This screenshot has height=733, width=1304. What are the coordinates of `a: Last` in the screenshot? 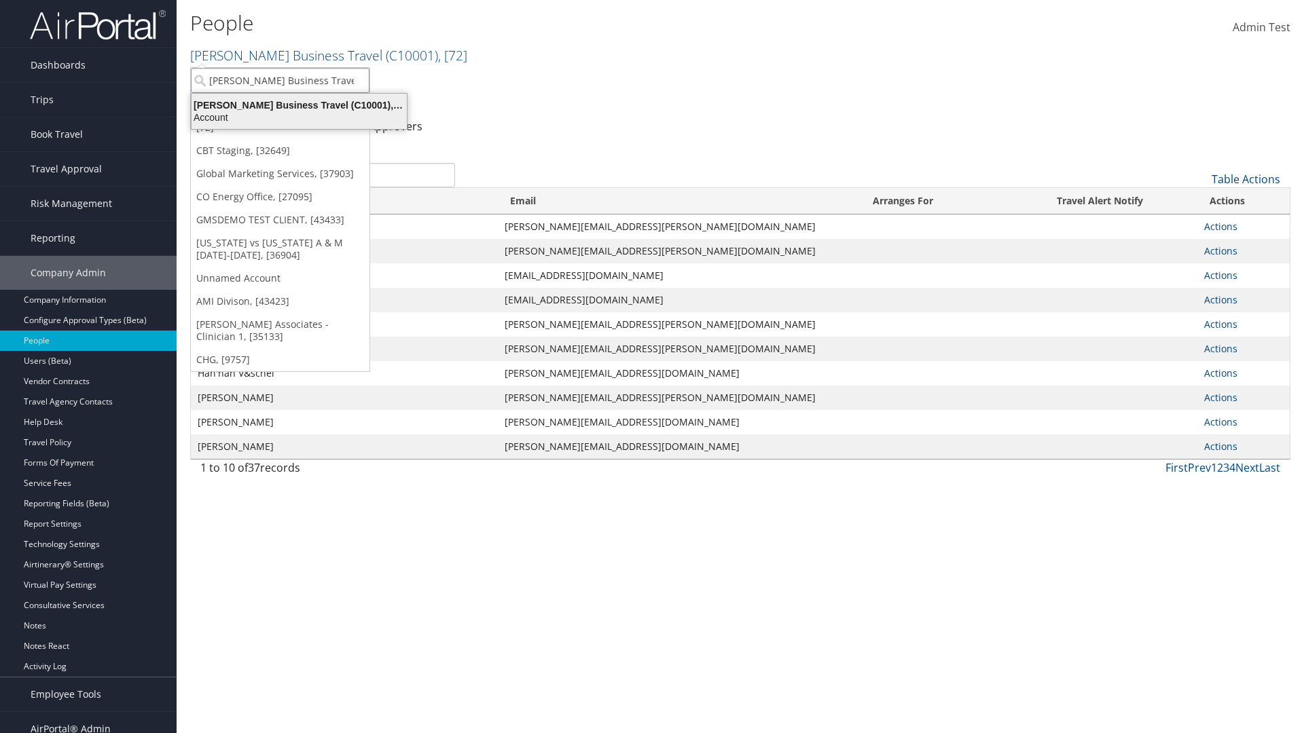 It's located at (1269, 468).